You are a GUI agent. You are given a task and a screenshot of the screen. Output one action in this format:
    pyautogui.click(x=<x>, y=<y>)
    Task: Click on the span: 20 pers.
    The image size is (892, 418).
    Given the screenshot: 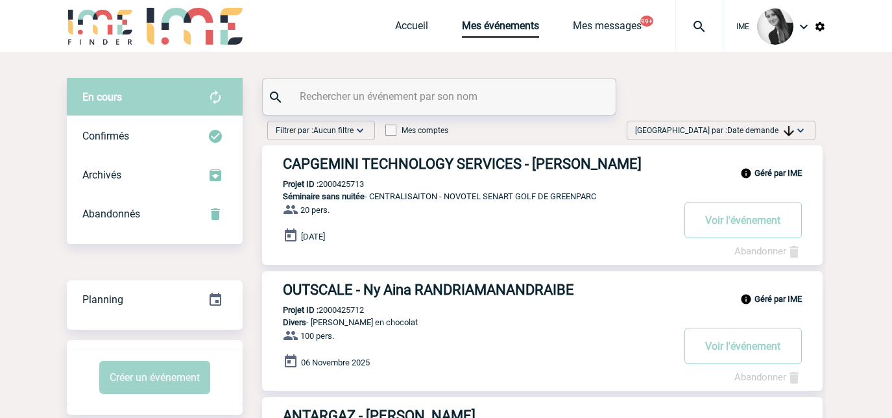 What is the action you would take?
    pyautogui.click(x=315, y=210)
    